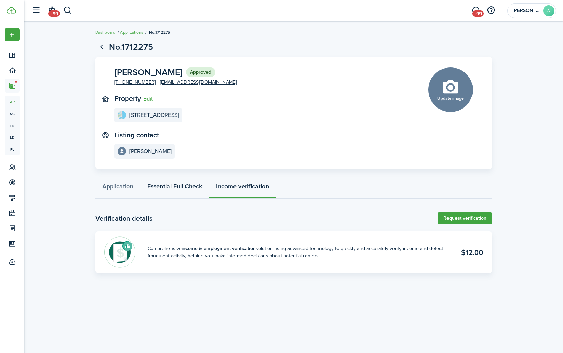  Describe the element at coordinates (451, 90) in the screenshot. I see `button: Update image` at that location.